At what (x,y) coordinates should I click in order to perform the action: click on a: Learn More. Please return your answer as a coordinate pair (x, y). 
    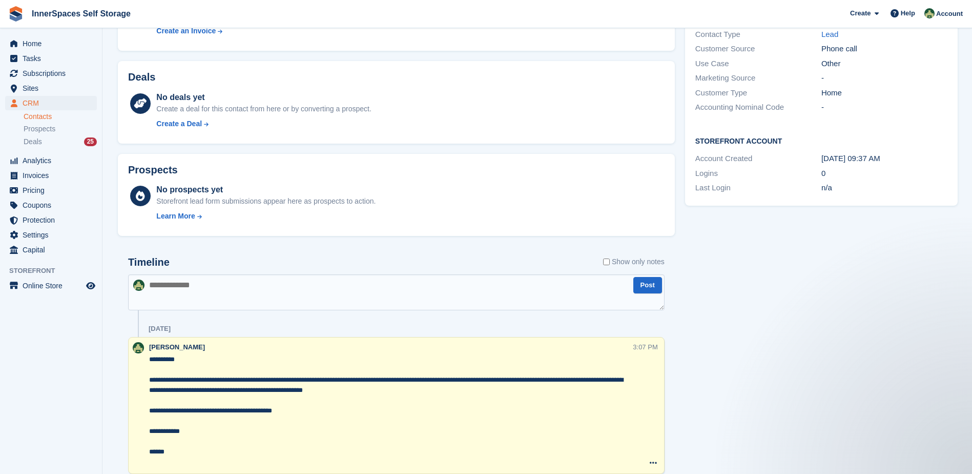
    Looking at the image, I should click on (266, 216).